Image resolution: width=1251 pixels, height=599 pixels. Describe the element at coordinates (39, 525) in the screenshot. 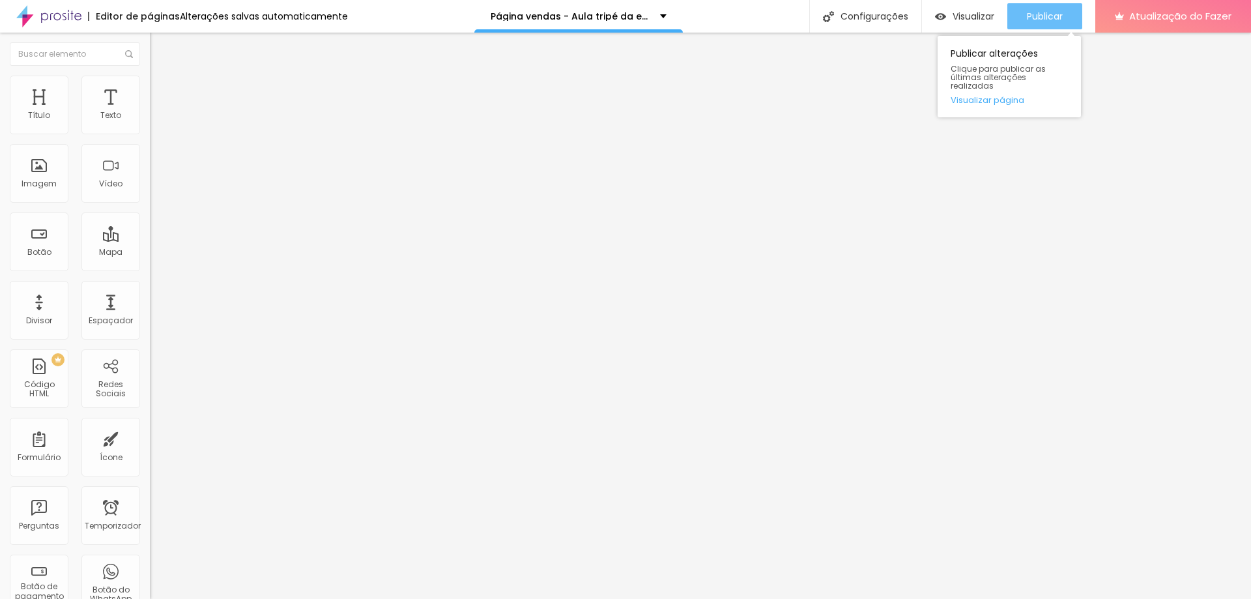

I see `font: Perguntas` at that location.